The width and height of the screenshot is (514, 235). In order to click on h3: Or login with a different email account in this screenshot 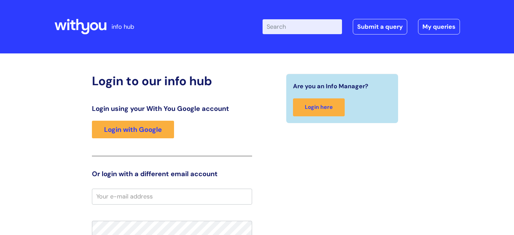, I will do `click(172, 174)`.